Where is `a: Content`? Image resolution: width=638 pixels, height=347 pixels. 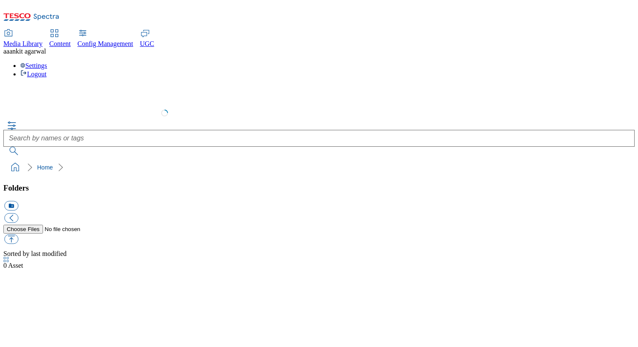
a: Content is located at coordinates (60, 39).